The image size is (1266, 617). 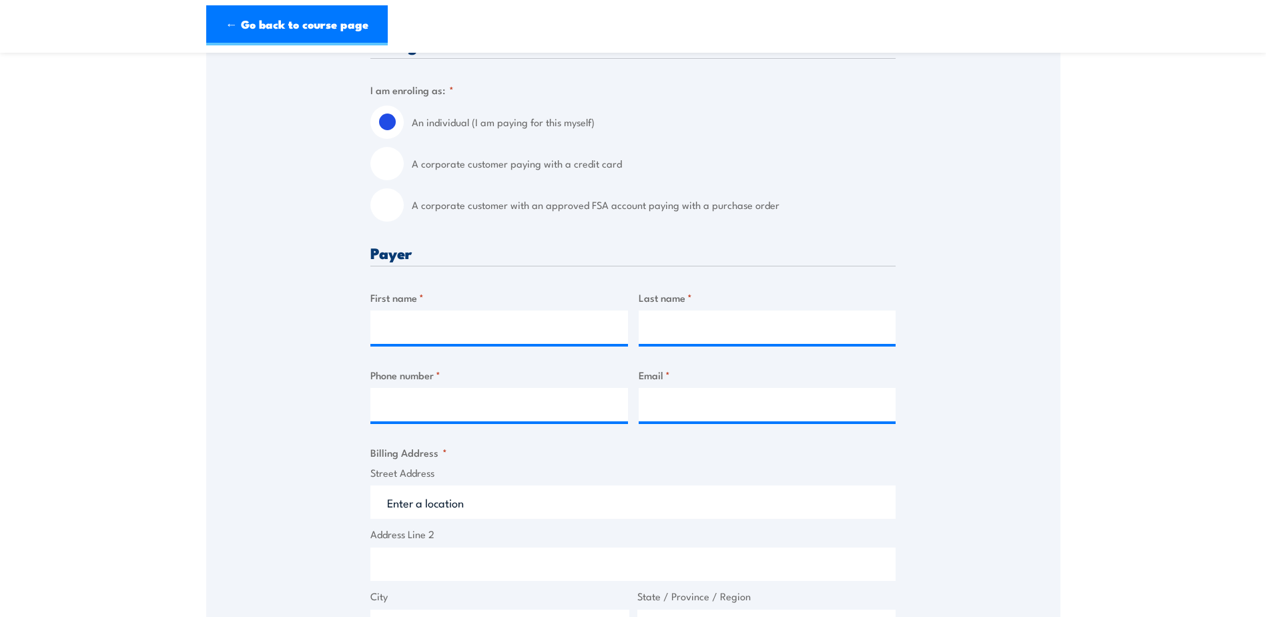 I want to click on input: Enter a location, so click(x=633, y=502).